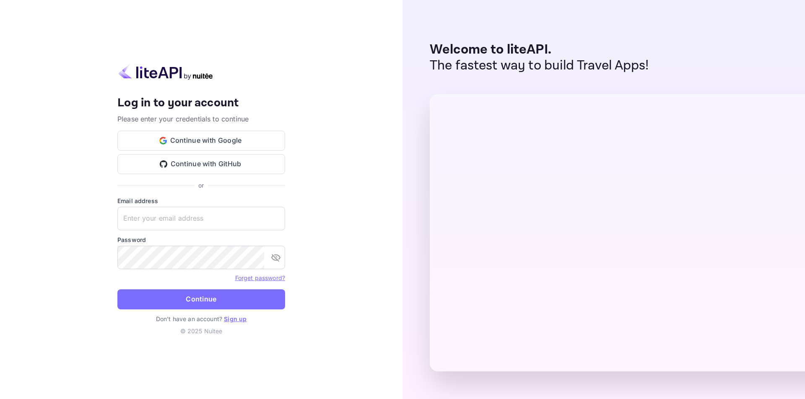 The image size is (805, 399). I want to click on button: Continue with GitHub, so click(201, 164).